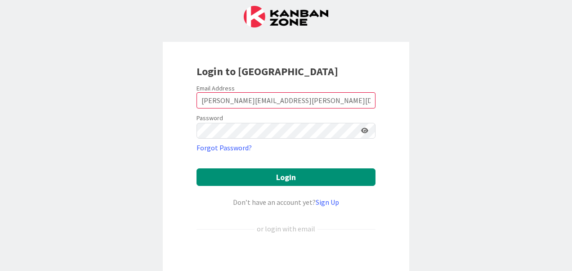  Describe the element at coordinates (215, 88) in the screenshot. I see `label: Email Address` at that location.